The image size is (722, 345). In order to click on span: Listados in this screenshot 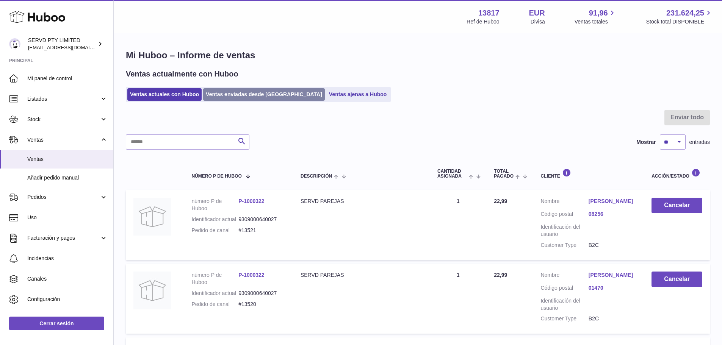, I will do `click(63, 99)`.